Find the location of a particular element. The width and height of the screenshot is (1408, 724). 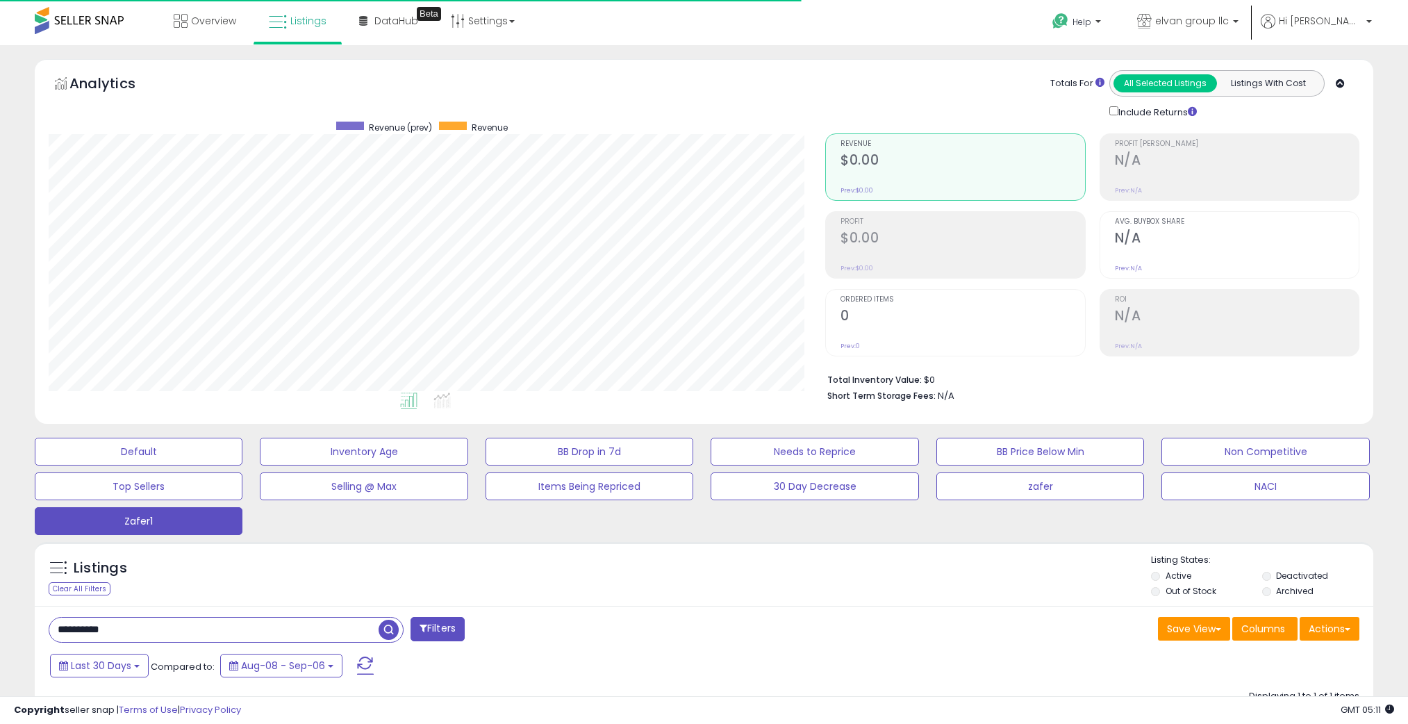

span: elvan group llc is located at coordinates (1192, 21).